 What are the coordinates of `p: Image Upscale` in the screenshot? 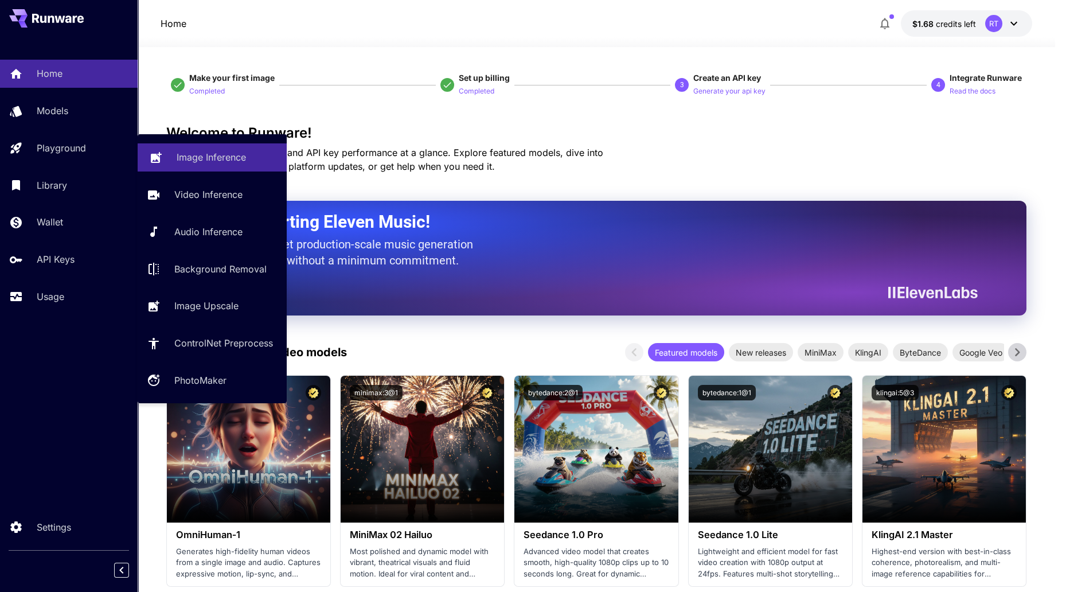 It's located at (206, 306).